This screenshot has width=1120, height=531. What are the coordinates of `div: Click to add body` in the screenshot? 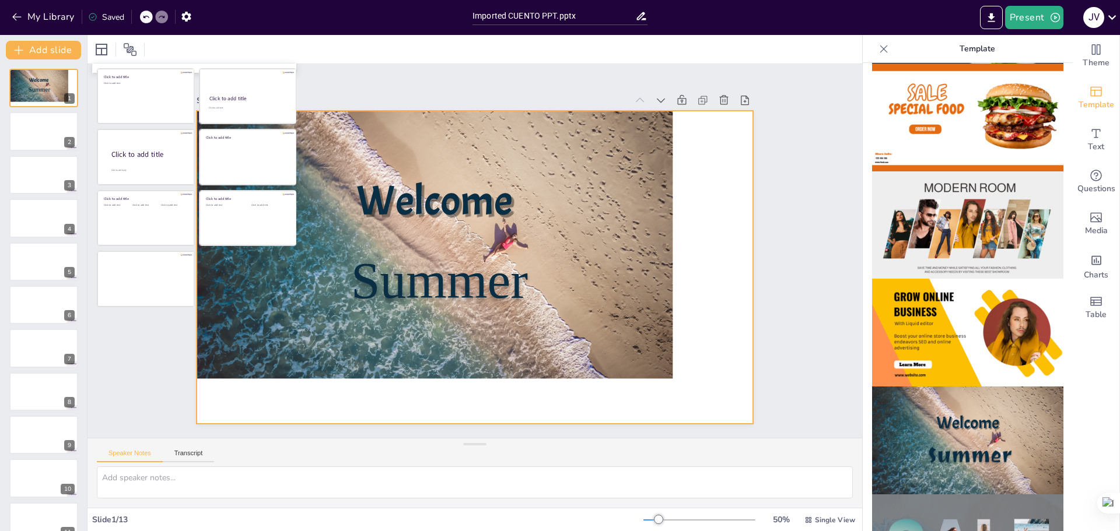 It's located at (148, 170).